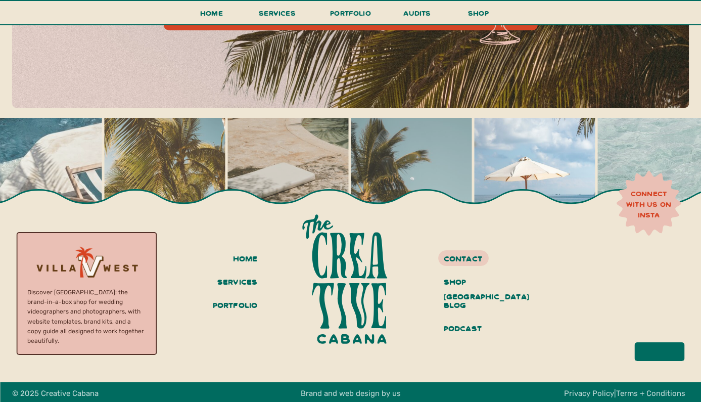 The image size is (701, 402). What do you see at coordinates (235, 259) in the screenshot?
I see `h3: home` at bounding box center [235, 259].